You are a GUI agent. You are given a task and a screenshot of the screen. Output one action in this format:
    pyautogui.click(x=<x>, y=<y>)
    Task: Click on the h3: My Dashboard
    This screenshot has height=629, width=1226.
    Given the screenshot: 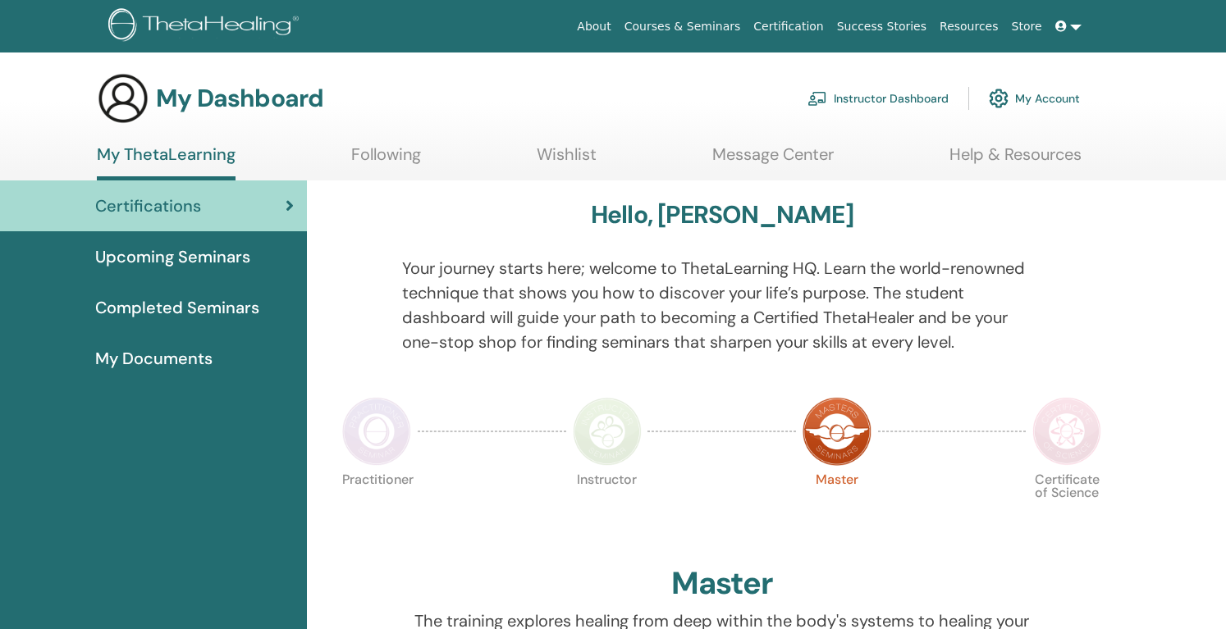 What is the action you would take?
    pyautogui.click(x=240, y=98)
    